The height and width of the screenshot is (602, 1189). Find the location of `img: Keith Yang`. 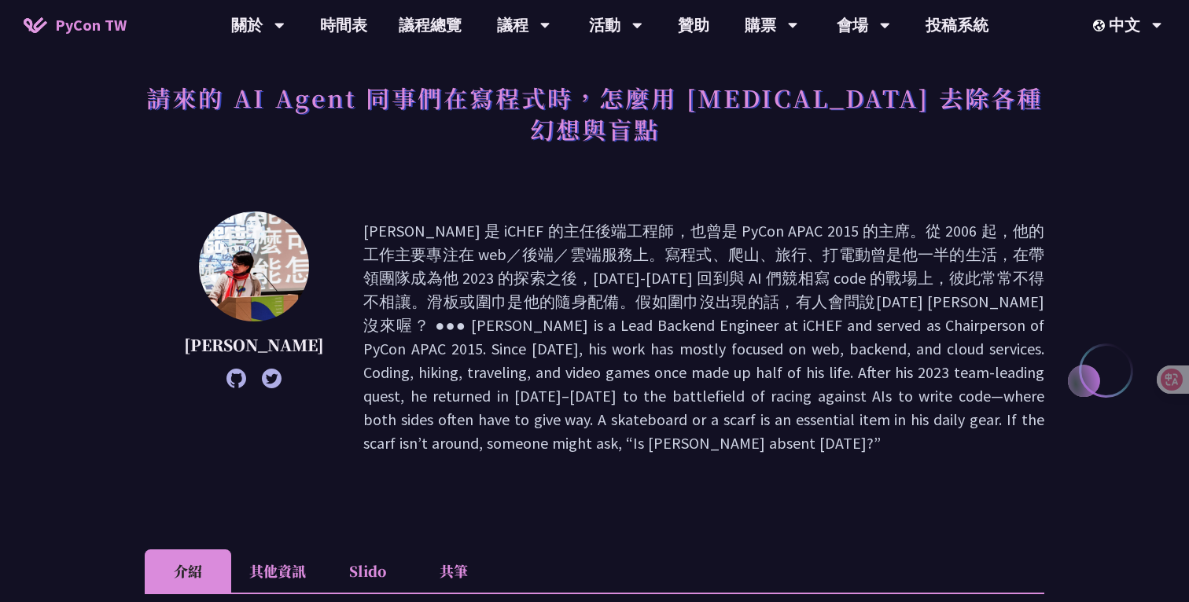

img: Keith Yang is located at coordinates (254, 267).